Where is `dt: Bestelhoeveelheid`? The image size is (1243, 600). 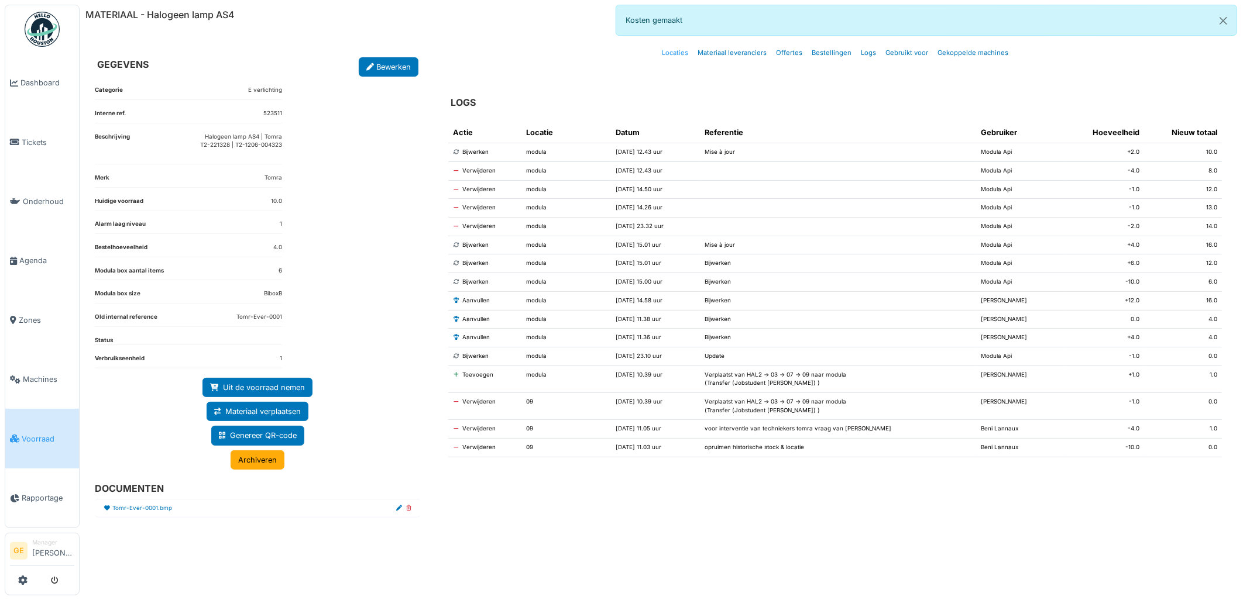
dt: Bestelhoeveelheid is located at coordinates (121, 250).